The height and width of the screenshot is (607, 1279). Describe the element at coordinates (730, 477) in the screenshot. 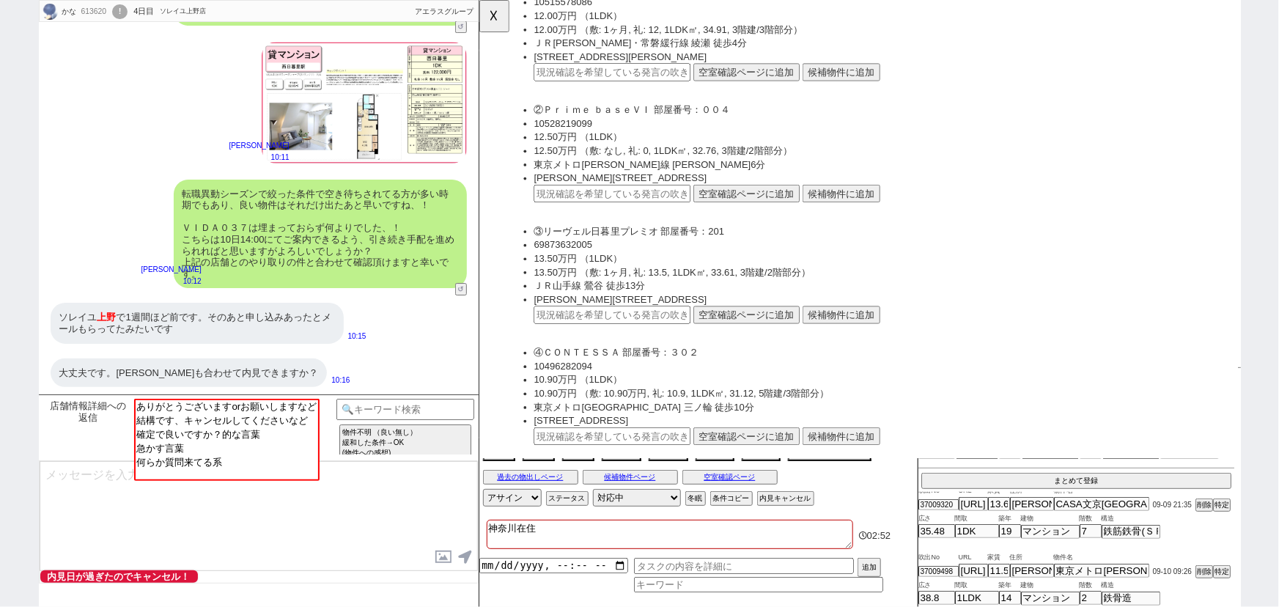

I see `button: 空室確認ページ` at that location.